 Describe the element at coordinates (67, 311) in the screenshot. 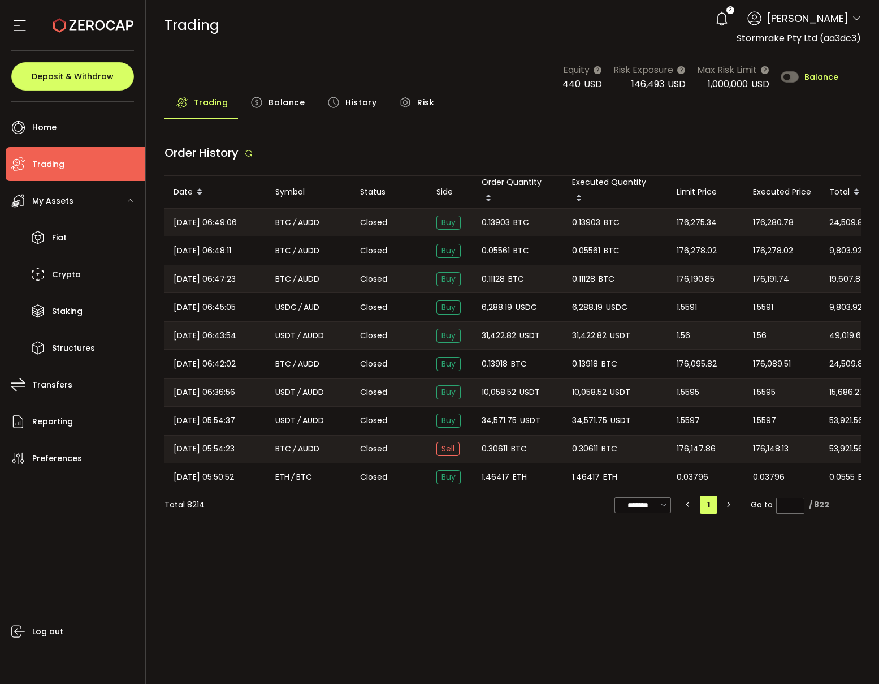

I see `span: Staking` at that location.